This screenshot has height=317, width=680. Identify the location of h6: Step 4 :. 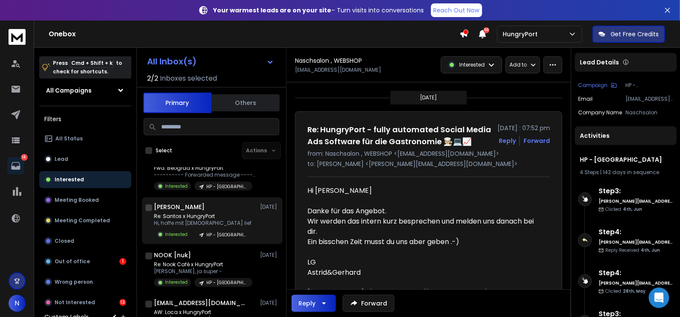
(635, 273).